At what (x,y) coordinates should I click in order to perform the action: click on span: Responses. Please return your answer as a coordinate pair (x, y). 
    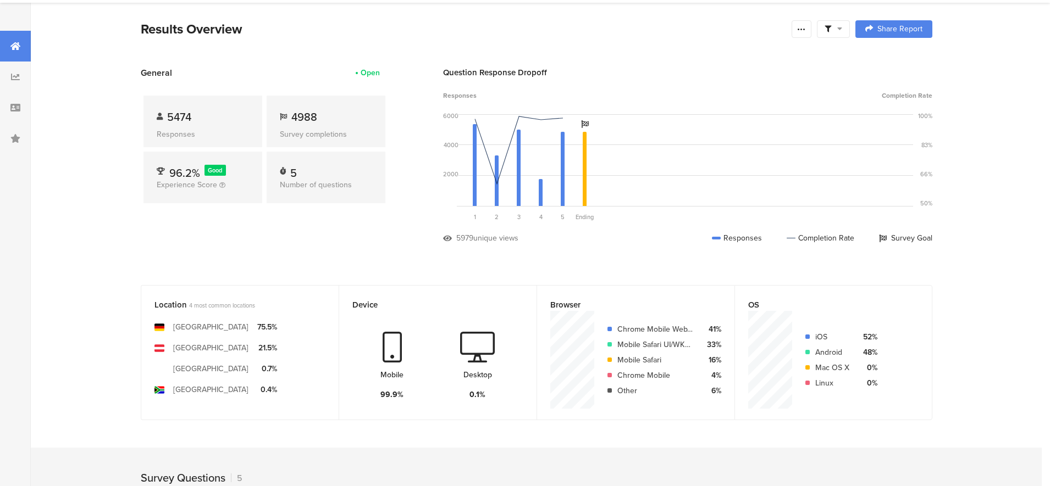
    Looking at the image, I should click on (460, 96).